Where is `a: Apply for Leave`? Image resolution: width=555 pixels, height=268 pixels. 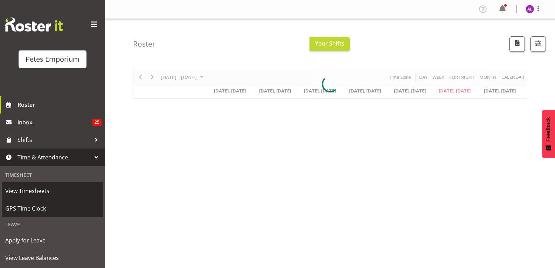 a: Apply for Leave is located at coordinates (53, 240).